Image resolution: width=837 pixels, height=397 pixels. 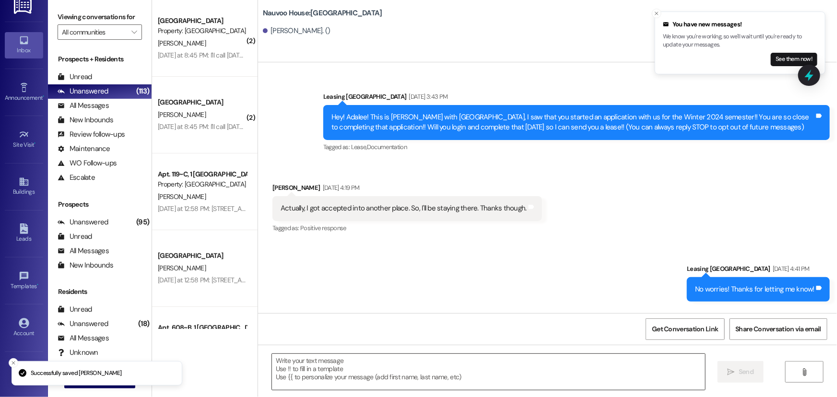 What do you see at coordinates (78, 352) in the screenshot?
I see `div: Unknown` at bounding box center [78, 352].